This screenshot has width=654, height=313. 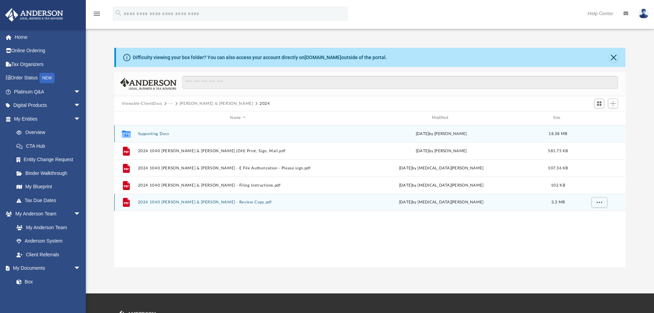 What do you see at coordinates (48, 295) in the screenshot?
I see `a: Meeting Minutes` at bounding box center [48, 295].